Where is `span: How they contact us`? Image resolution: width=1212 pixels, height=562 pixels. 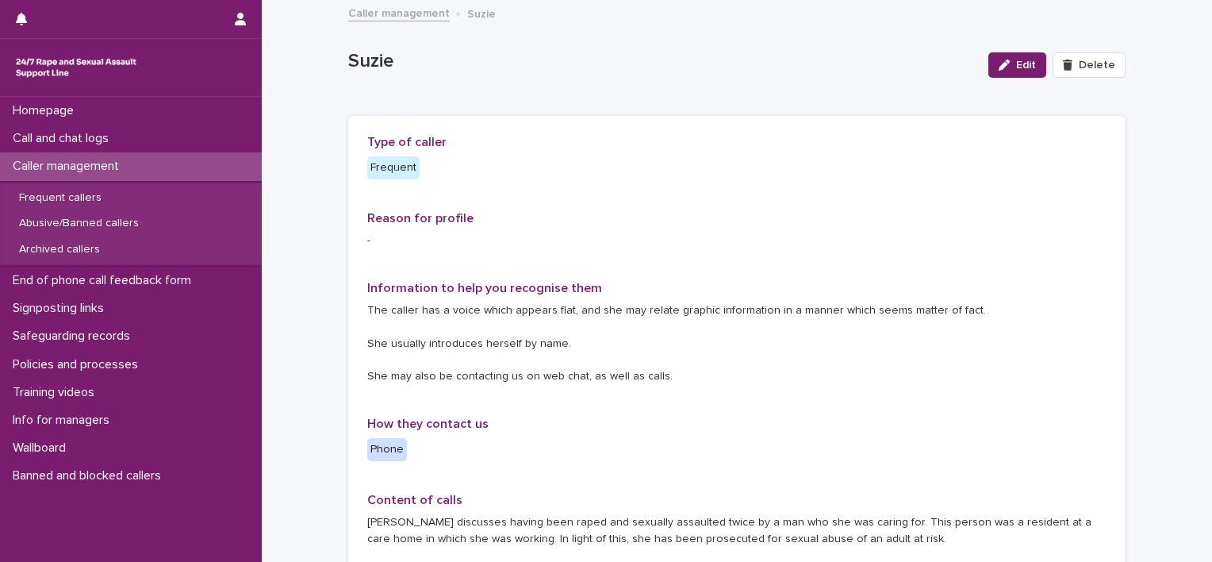 span: How they contact us is located at coordinates (428, 424).